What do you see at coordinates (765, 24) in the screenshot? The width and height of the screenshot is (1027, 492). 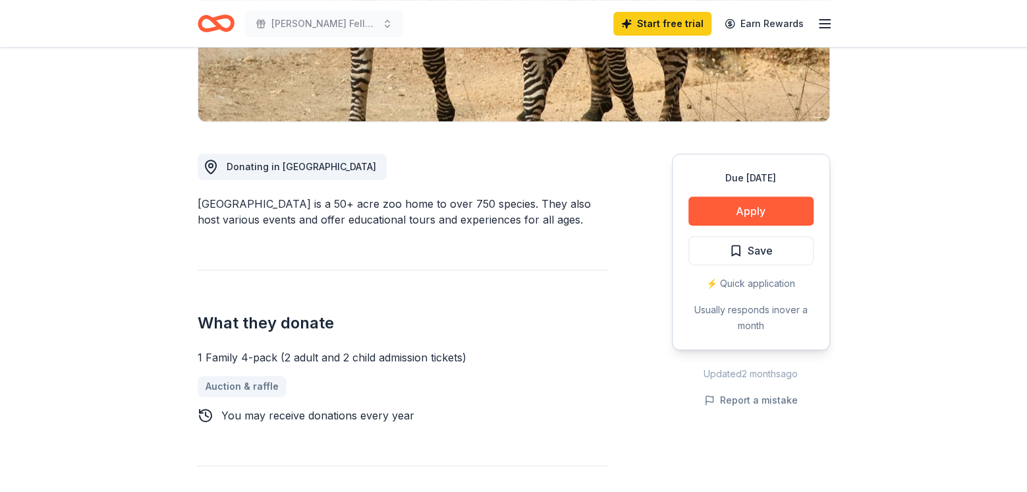 I see `a: Earn Rewards` at bounding box center [765, 24].